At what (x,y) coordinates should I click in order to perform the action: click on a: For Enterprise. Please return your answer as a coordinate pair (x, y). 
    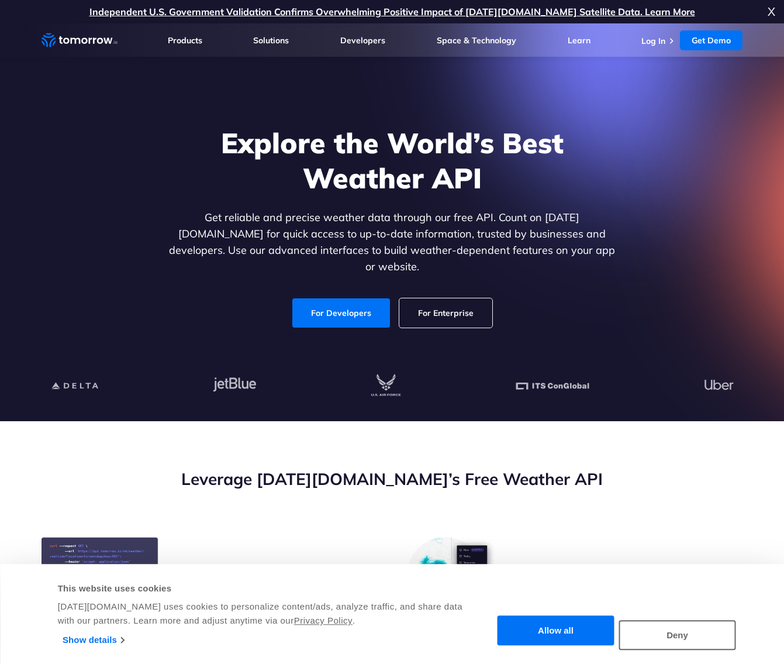
    Looking at the image, I should click on (446, 313).